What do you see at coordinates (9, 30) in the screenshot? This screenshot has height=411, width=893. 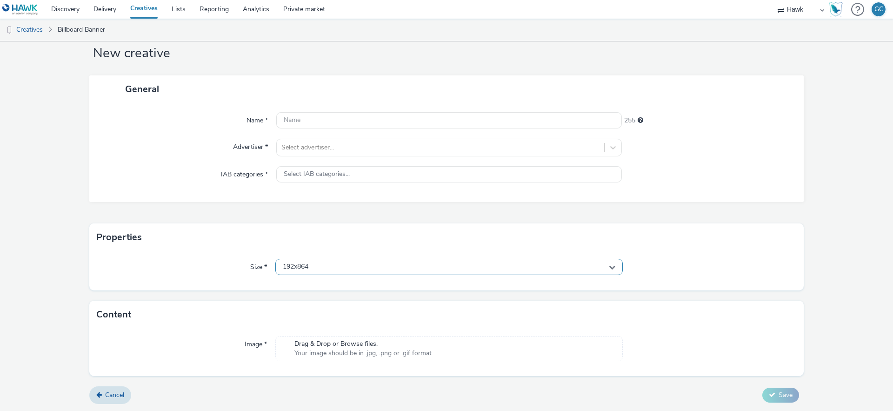 I see `img: dooh` at bounding box center [9, 30].